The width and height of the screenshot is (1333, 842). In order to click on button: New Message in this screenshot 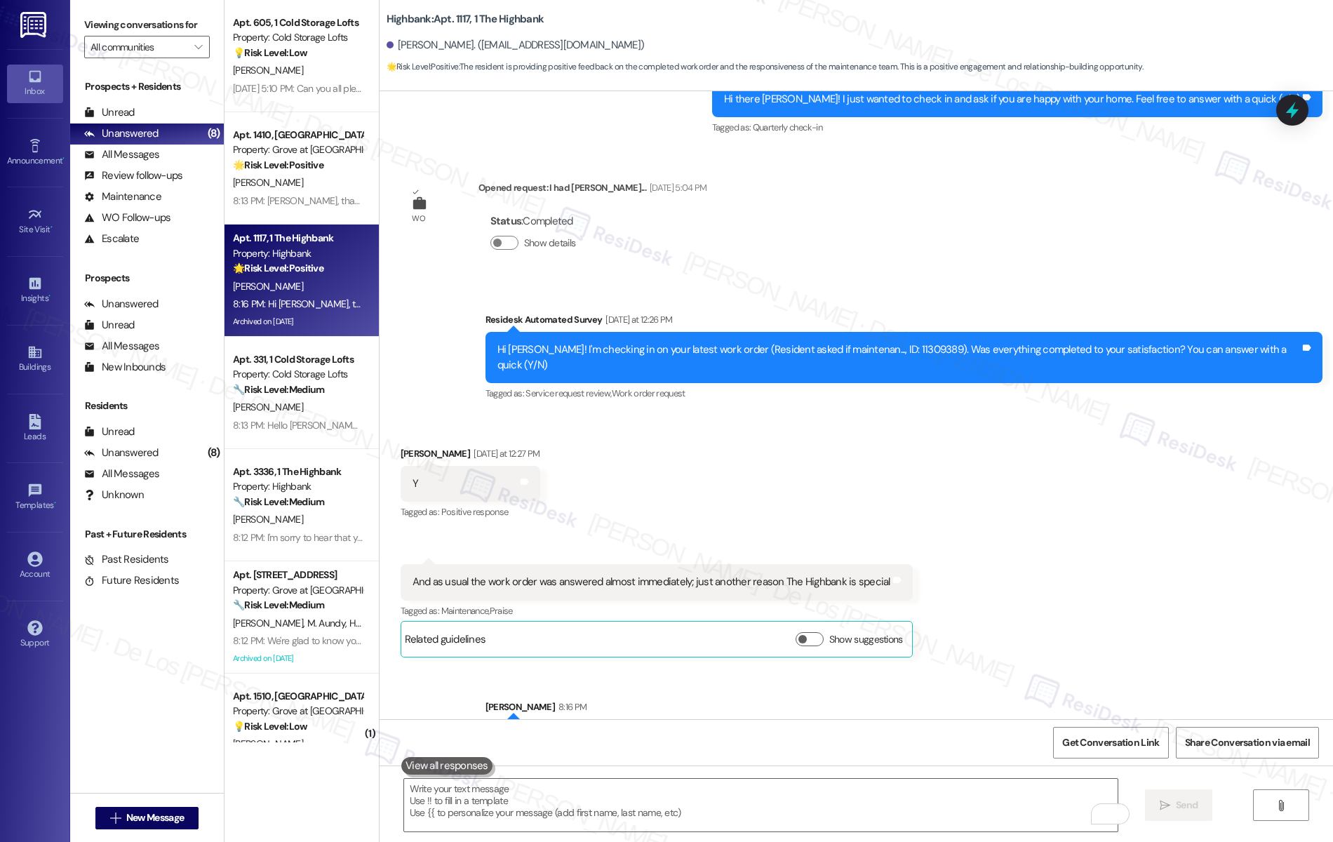, I will do `click(147, 818)`.